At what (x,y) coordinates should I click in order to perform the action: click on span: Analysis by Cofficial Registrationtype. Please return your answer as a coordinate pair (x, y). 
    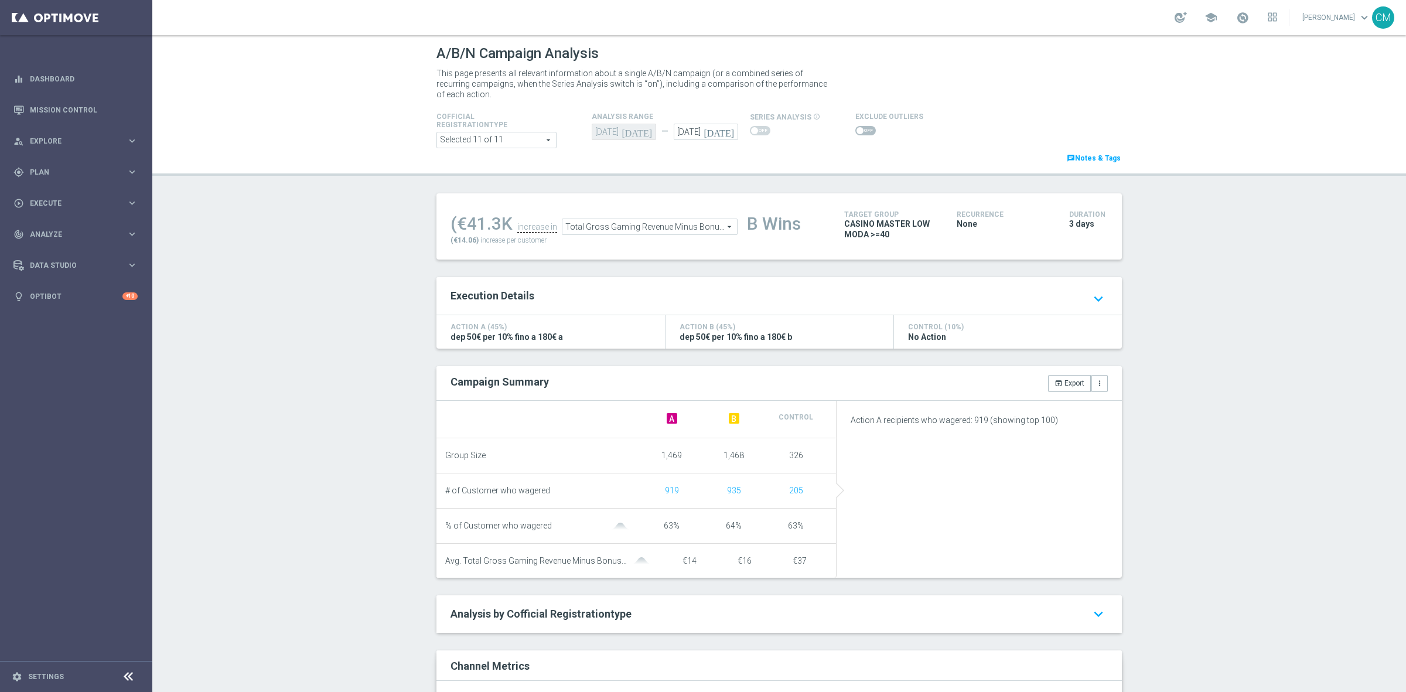
    Looking at the image, I should click on (541, 613).